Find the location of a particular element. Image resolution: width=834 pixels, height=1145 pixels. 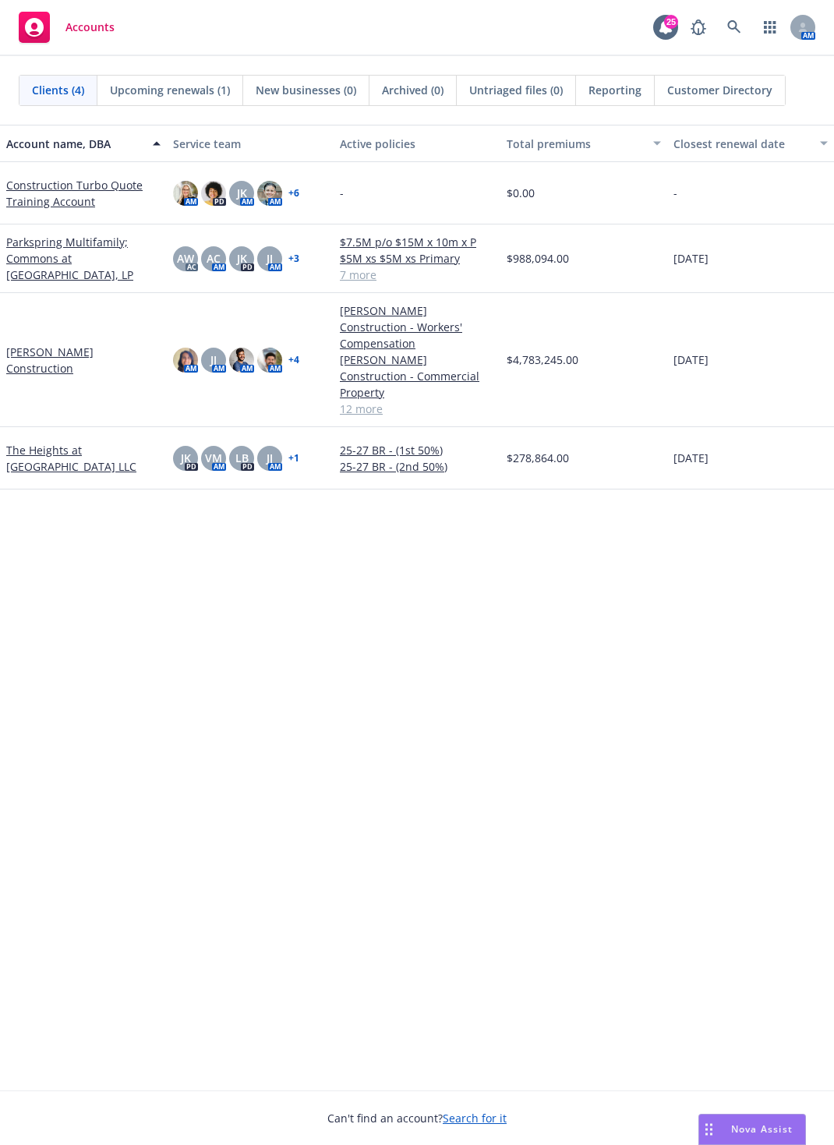

span: $0.00 is located at coordinates (521, 193).